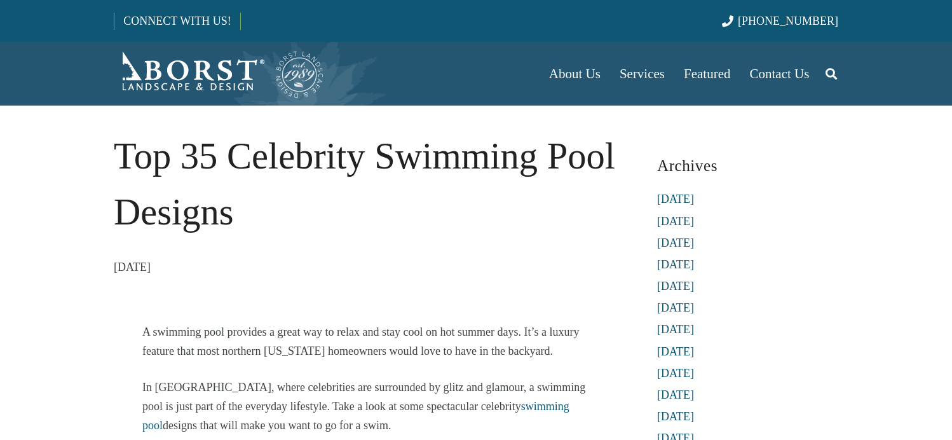 Image resolution: width=952 pixels, height=440 pixels. What do you see at coordinates (177, 21) in the screenshot?
I see `a: CONNECT WITH US!` at bounding box center [177, 21].